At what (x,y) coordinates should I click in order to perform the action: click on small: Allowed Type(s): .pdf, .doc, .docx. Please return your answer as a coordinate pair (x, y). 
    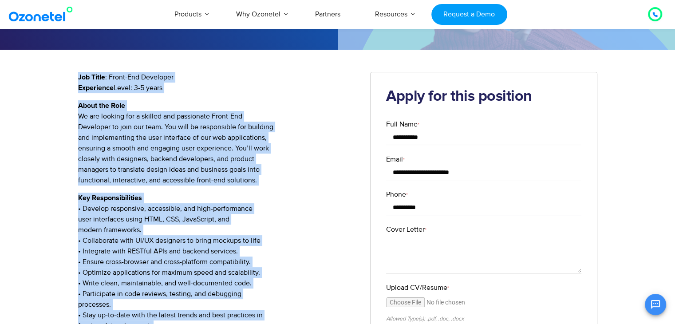
    Looking at the image, I should click on (425, 319).